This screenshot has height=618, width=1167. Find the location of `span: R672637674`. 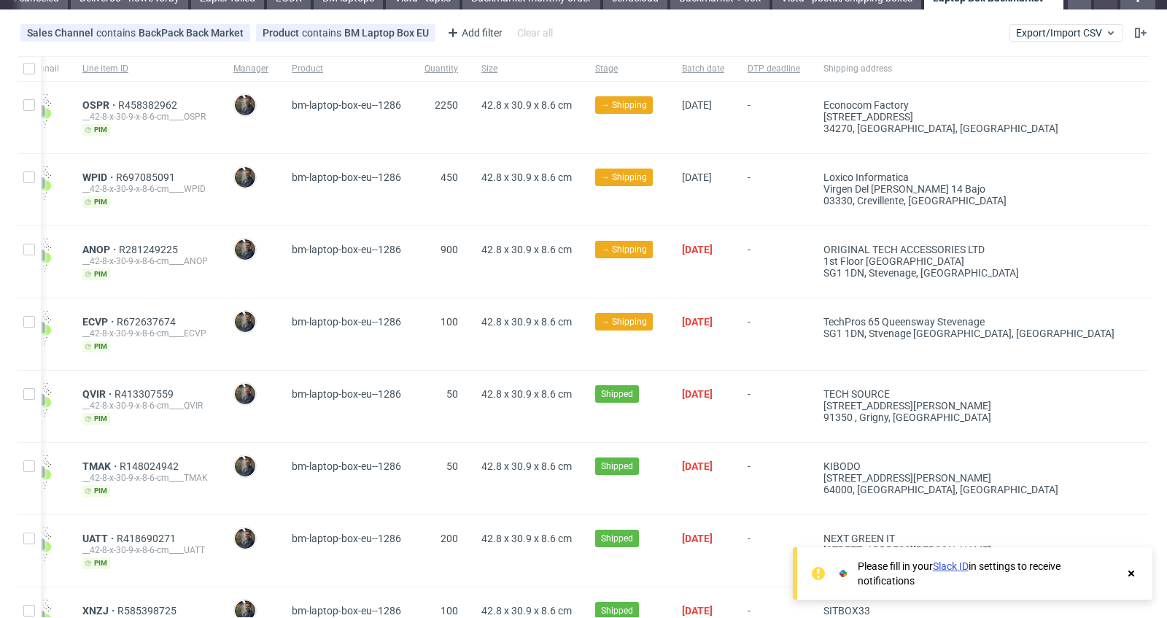

span: R672637674 is located at coordinates (147, 322).